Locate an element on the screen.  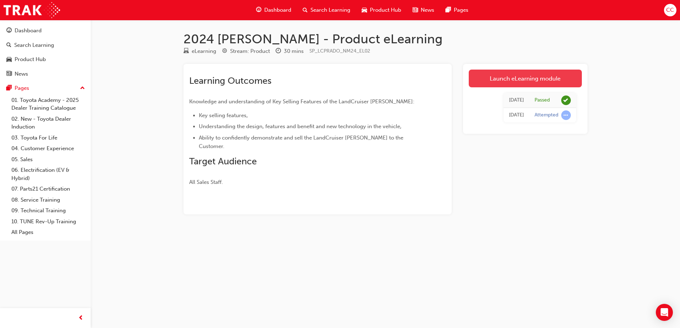
span: Target Audience is located at coordinates (223, 161).